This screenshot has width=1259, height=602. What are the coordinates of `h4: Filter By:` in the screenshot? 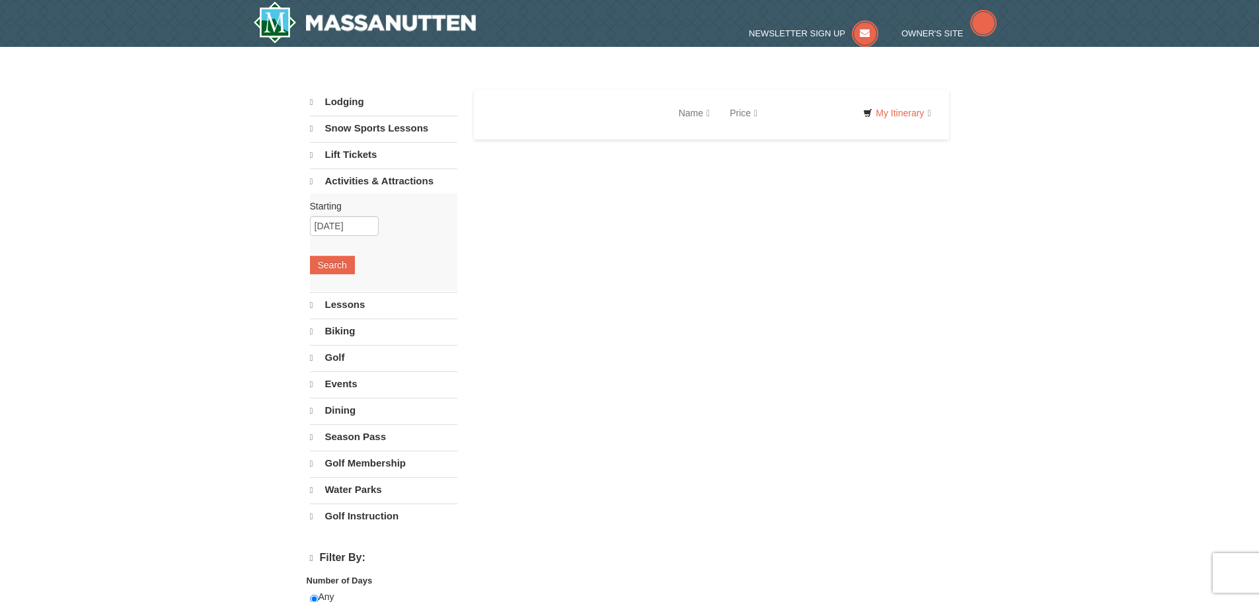 It's located at (383, 558).